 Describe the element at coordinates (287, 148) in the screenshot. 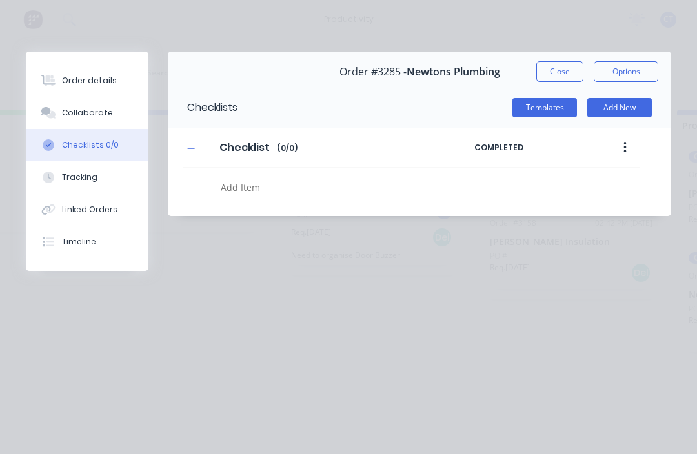

I see `span: ( 0 / 0 )` at that location.